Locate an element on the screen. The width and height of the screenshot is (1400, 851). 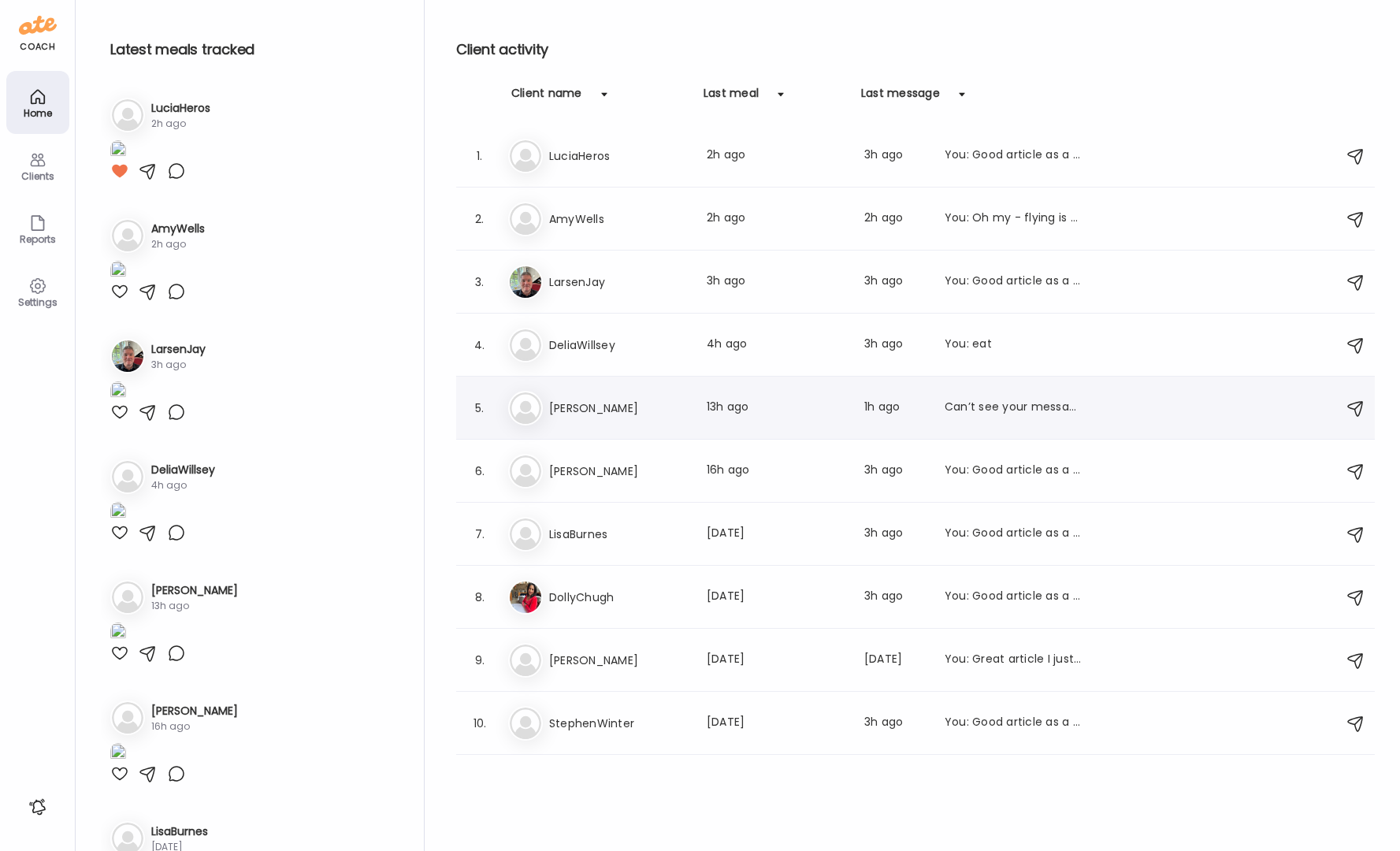
div: 1. is located at coordinates (480, 156).